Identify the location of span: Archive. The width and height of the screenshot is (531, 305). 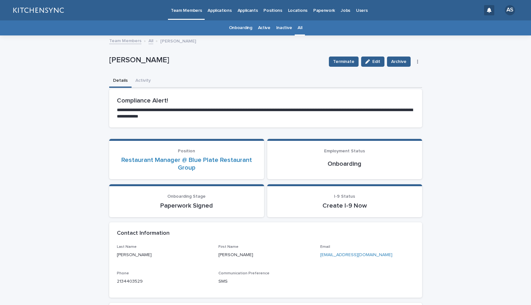
(398, 62).